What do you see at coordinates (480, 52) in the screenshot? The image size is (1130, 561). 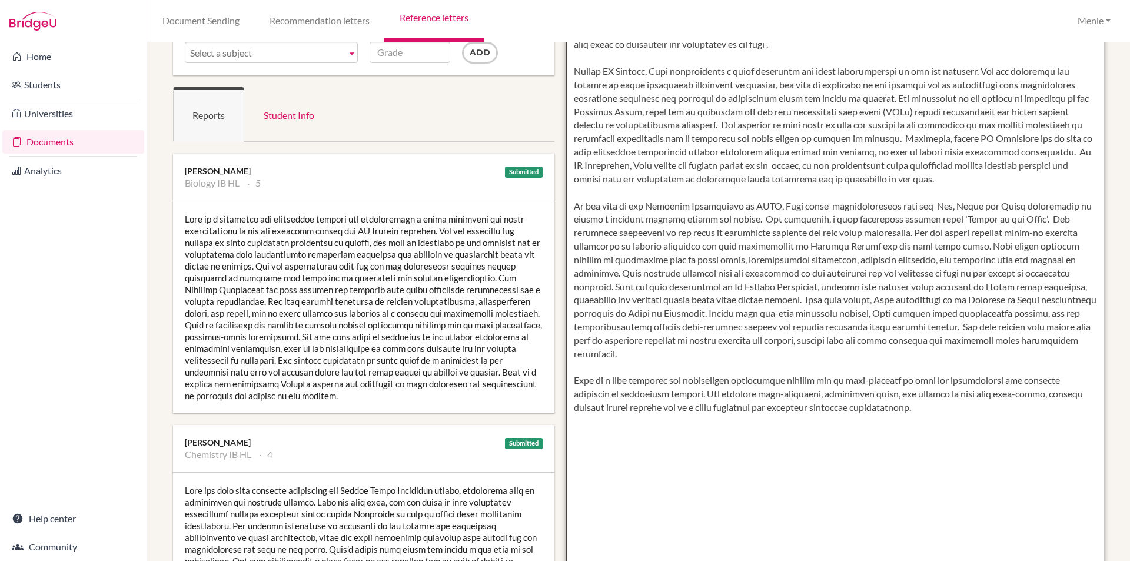 I see `input: Add` at bounding box center [480, 52].